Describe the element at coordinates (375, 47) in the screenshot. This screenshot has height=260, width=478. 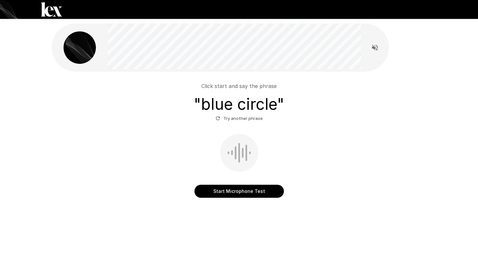
I see `button: Read questions aloud` at that location.